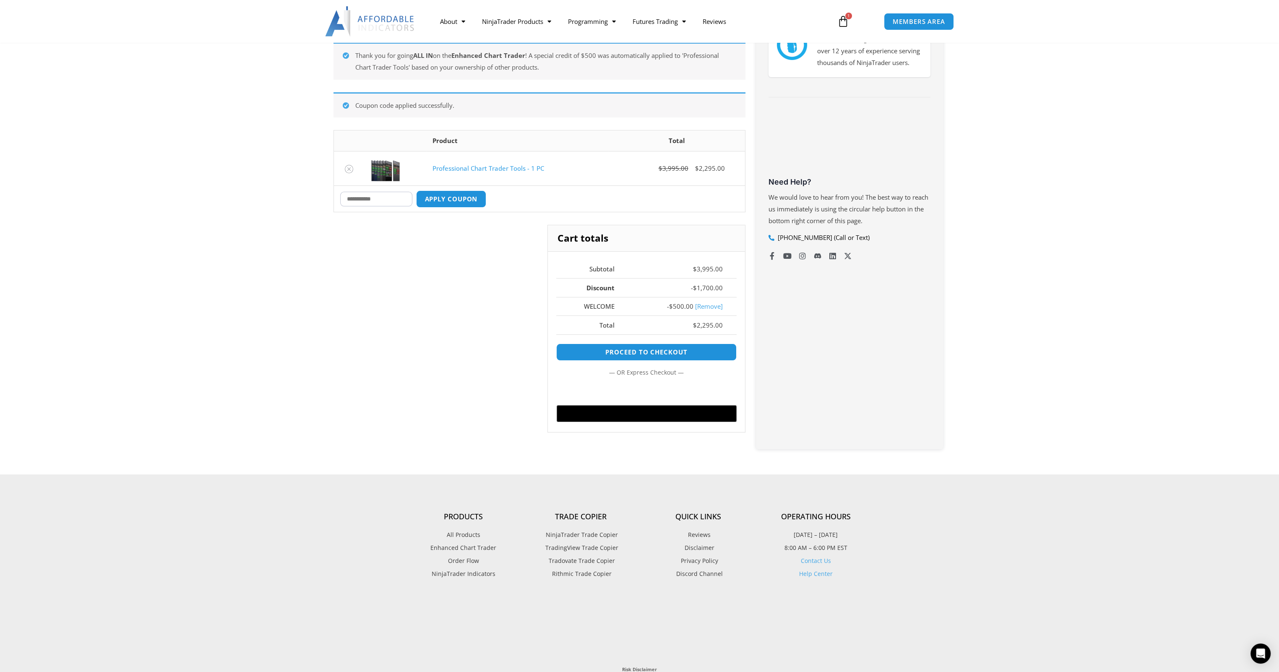 The image size is (1279, 672). I want to click on p: — or —, so click(646, 373).